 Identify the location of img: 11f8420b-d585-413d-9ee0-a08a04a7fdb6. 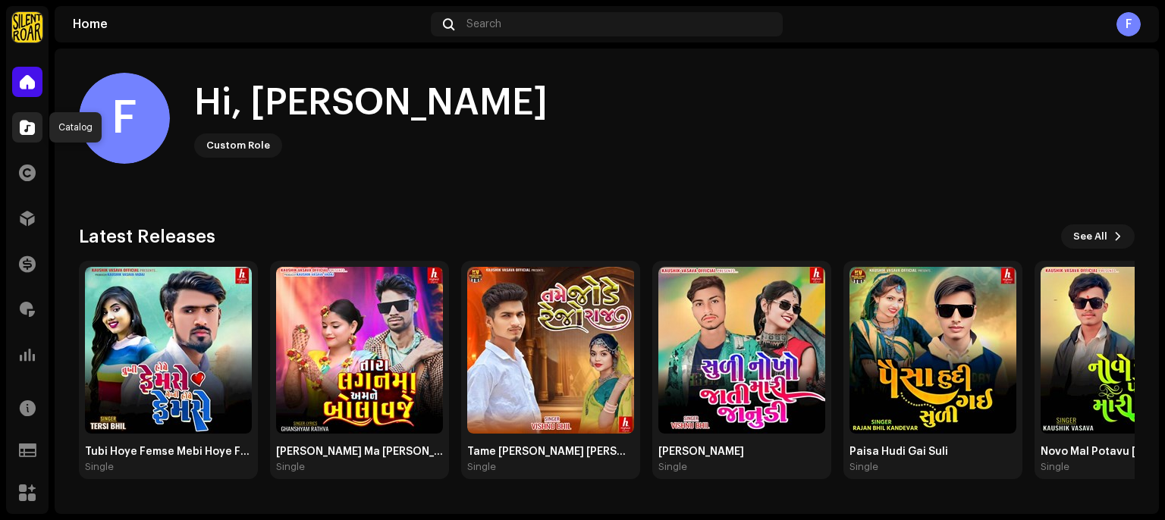
(551, 351).